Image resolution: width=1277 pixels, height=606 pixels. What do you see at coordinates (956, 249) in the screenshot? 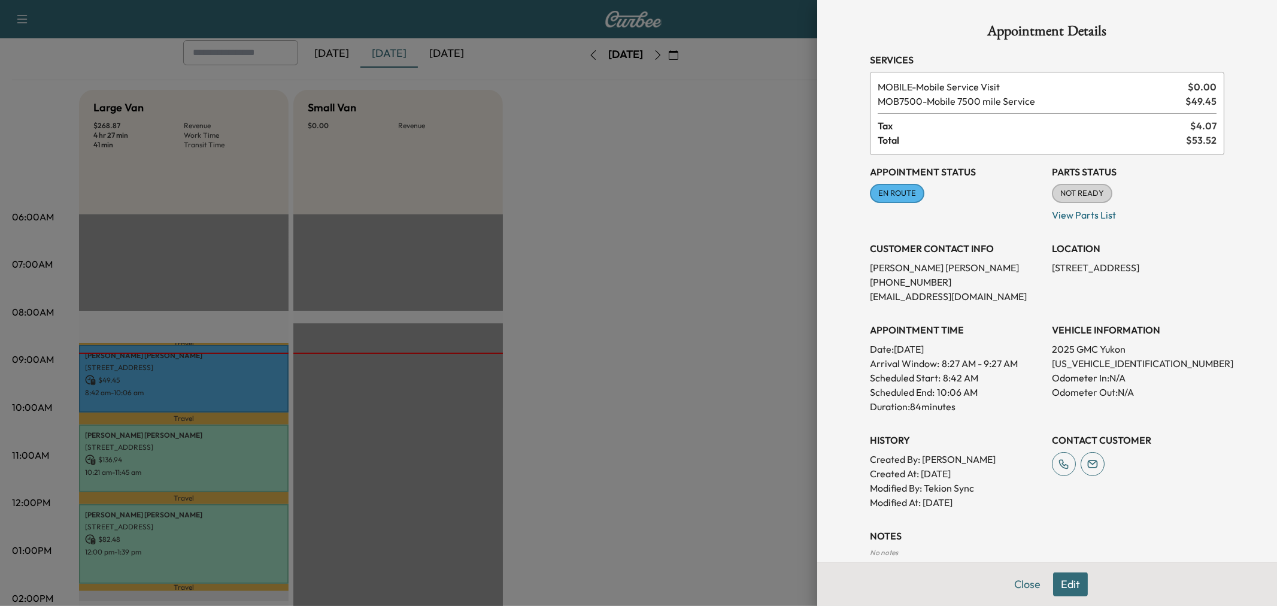
I see `h3: CUSTOMER CONTACT INFO` at bounding box center [956, 249].